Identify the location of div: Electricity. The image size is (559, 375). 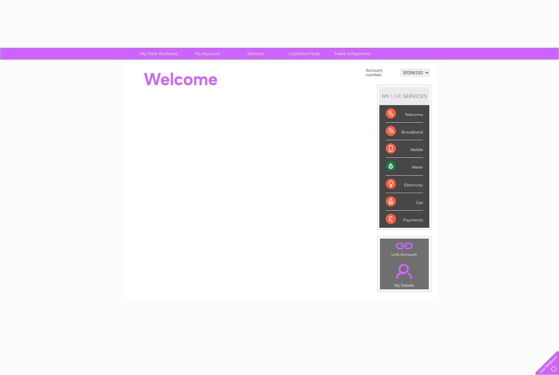
(404, 184).